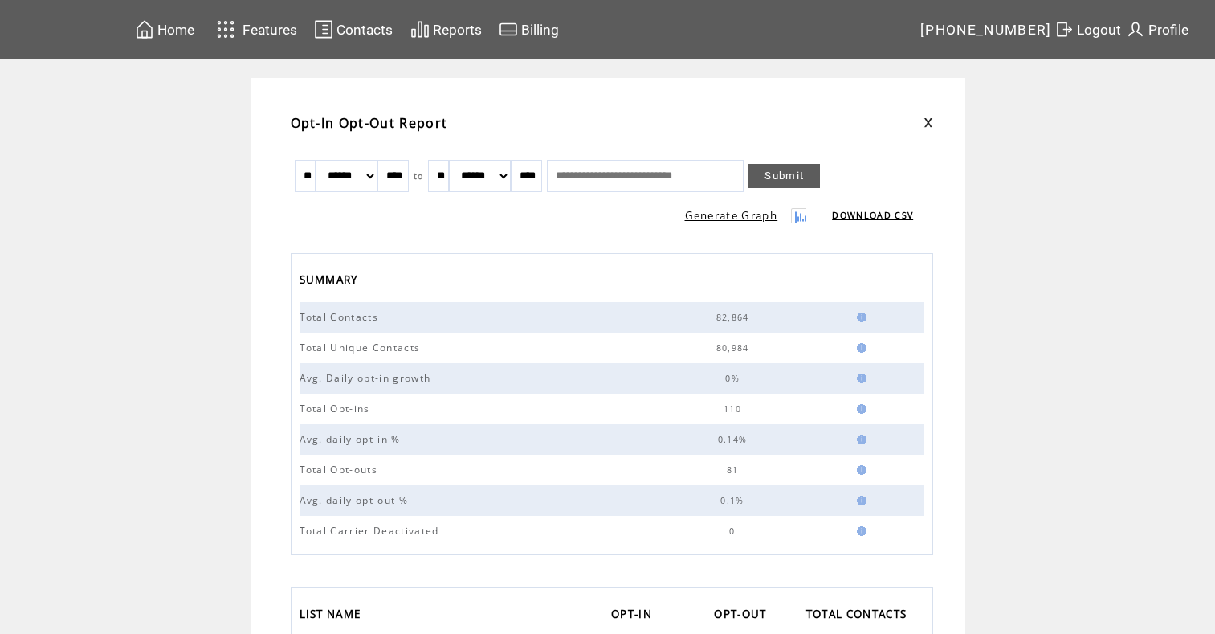 This screenshot has height=634, width=1215. I want to click on img: exit.svg, so click(1064, 29).